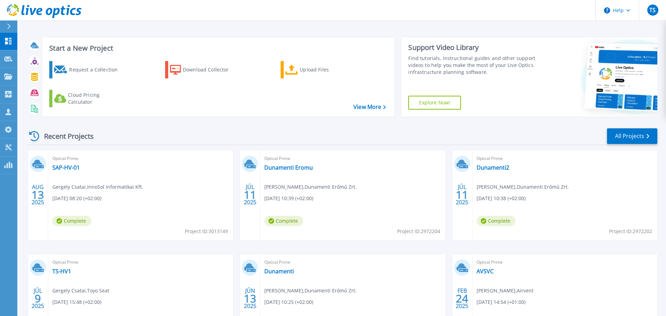 The image size is (666, 316). What do you see at coordinates (418, 231) in the screenshot?
I see `span: Project ID: 2972204` at bounding box center [418, 231].